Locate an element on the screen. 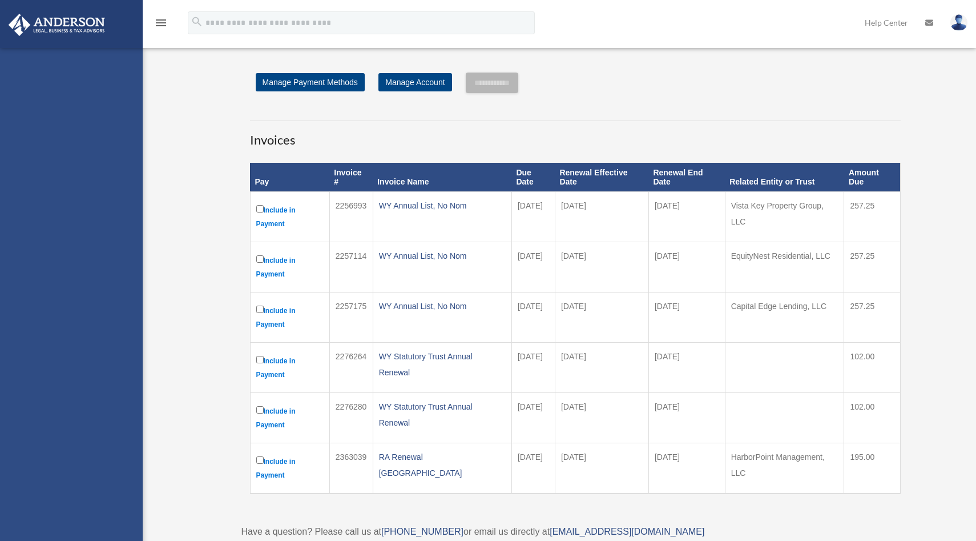 The height and width of the screenshot is (541, 976). th: Related Entity or Trust is located at coordinates (785, 177).